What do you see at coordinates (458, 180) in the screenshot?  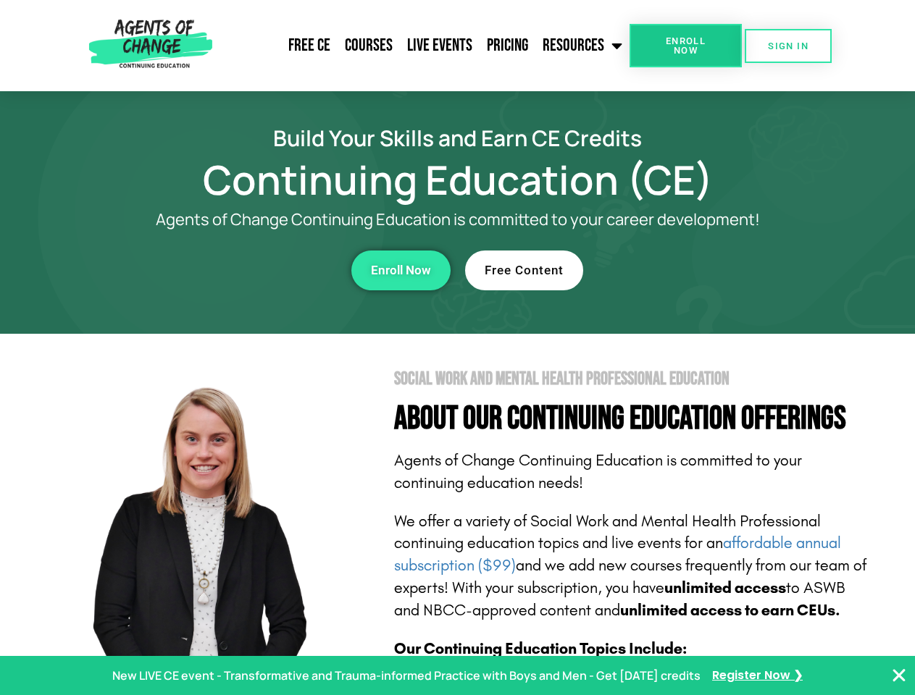 I see `h1: Continuing Education (CE)` at bounding box center [458, 180].